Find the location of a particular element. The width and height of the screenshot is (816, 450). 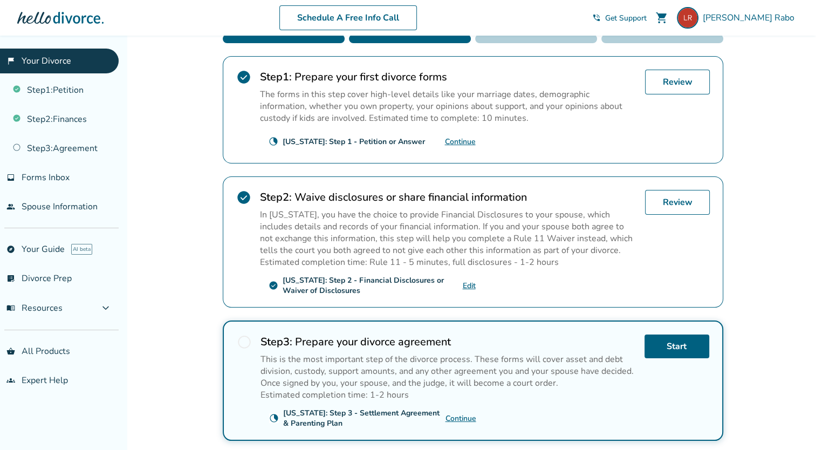

span: Forms Inbox is located at coordinates (45, 177).